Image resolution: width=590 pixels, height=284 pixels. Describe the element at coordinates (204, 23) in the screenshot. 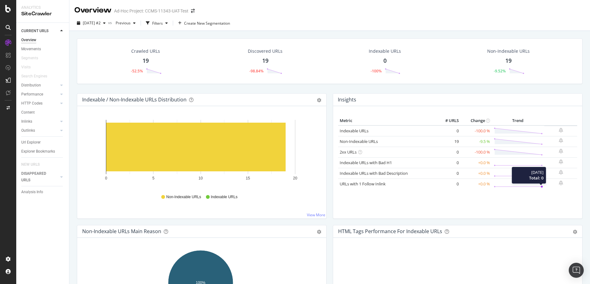

I see `button: Create New Segmentation` at that location.